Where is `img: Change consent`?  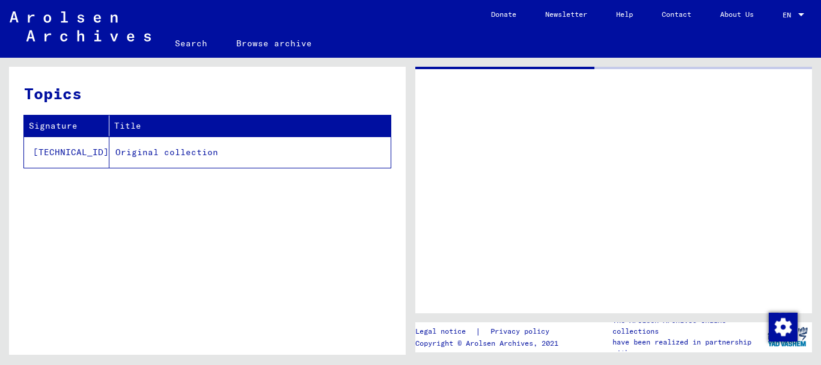
img: Change consent is located at coordinates (783, 327).